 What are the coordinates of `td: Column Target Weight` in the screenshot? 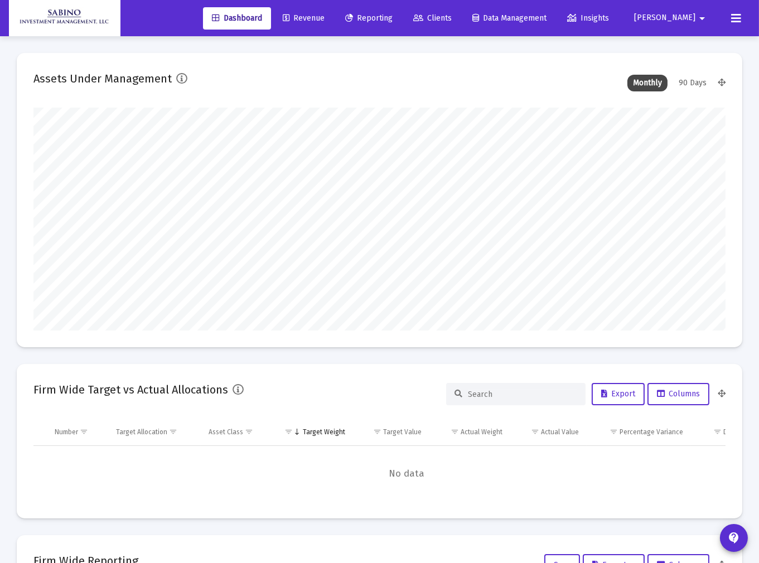 It's located at (312, 432).